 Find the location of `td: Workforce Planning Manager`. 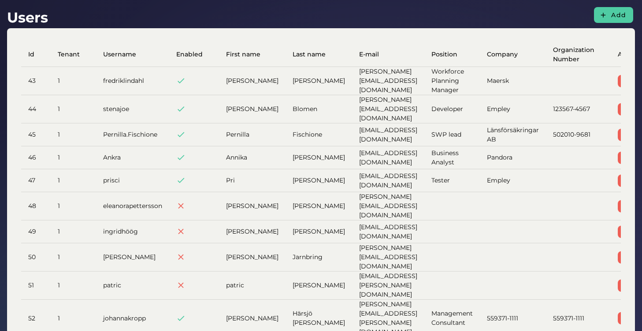

td: Workforce Planning Manager is located at coordinates (452, 81).